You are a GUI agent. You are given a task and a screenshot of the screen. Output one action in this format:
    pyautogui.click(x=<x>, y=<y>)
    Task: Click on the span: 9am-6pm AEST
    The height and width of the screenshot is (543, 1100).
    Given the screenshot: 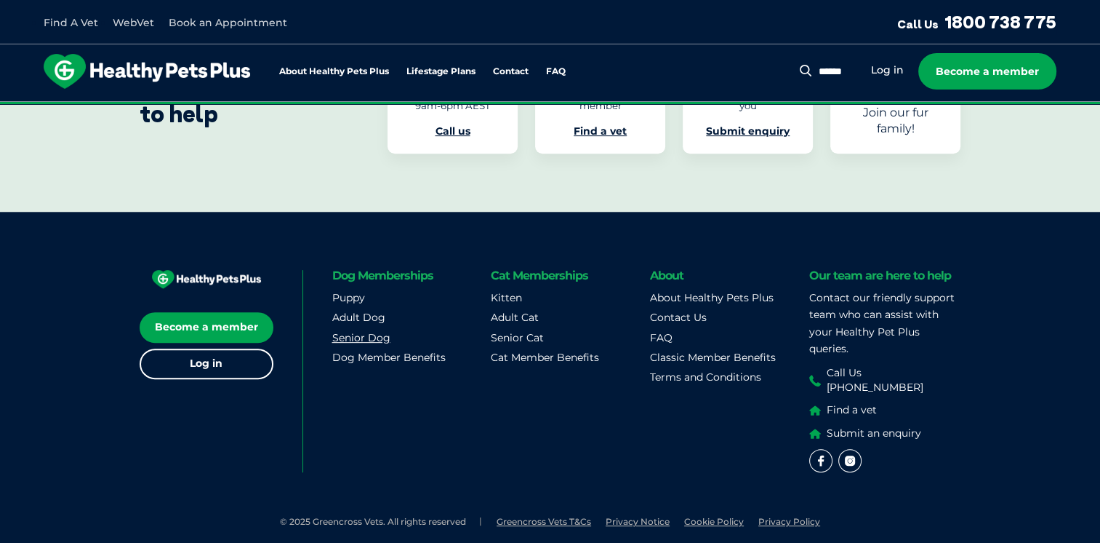 What is the action you would take?
    pyautogui.click(x=452, y=105)
    